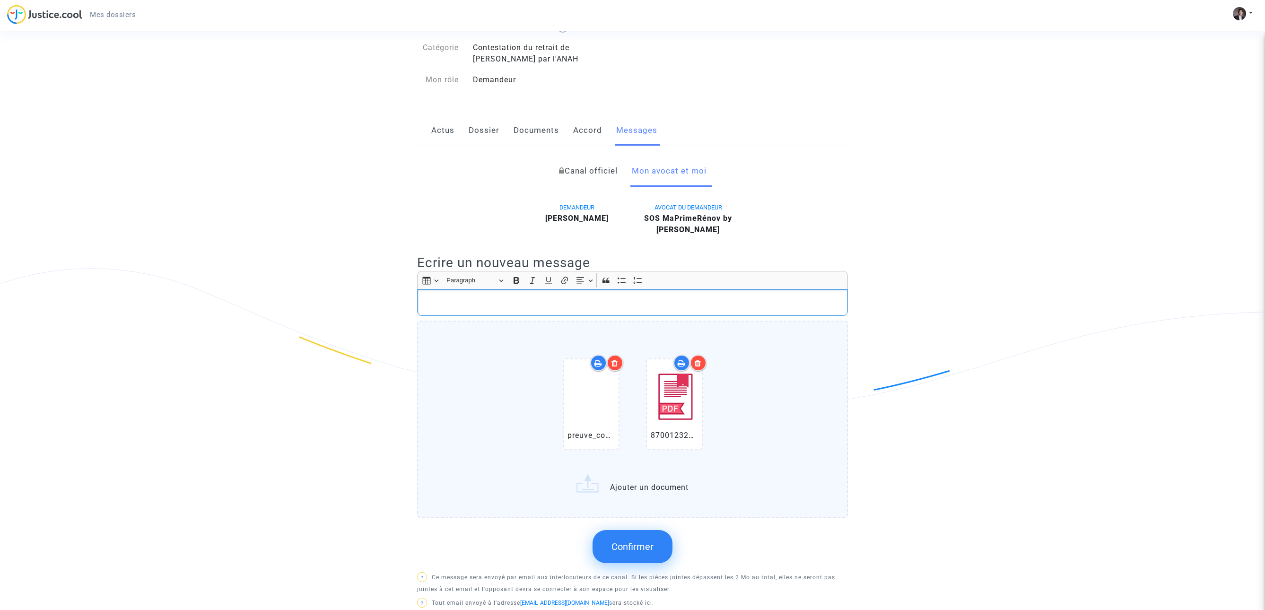 This screenshot has width=1265, height=610. Describe the element at coordinates (438, 80) in the screenshot. I see `div: Mon rôle` at that location.